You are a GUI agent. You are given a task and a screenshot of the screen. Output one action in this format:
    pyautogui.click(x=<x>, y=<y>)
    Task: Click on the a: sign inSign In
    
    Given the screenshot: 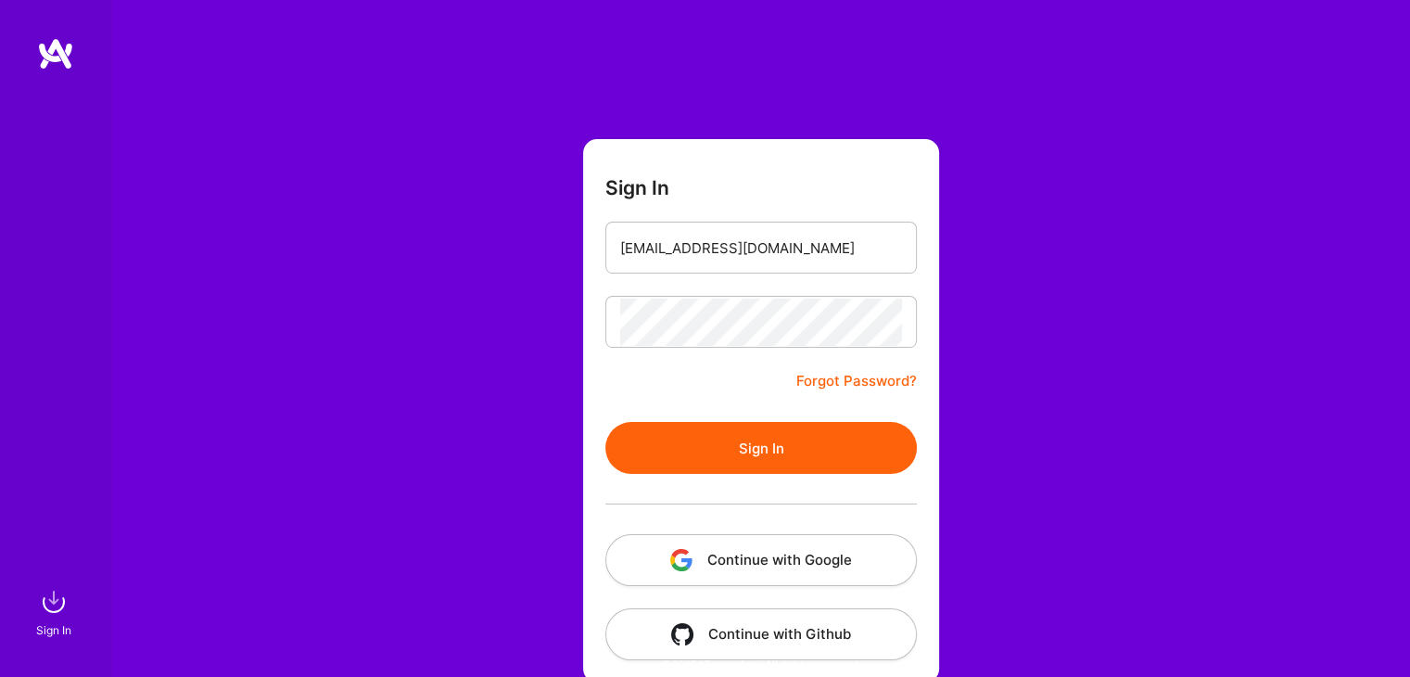 What is the action you would take?
    pyautogui.click(x=56, y=611)
    